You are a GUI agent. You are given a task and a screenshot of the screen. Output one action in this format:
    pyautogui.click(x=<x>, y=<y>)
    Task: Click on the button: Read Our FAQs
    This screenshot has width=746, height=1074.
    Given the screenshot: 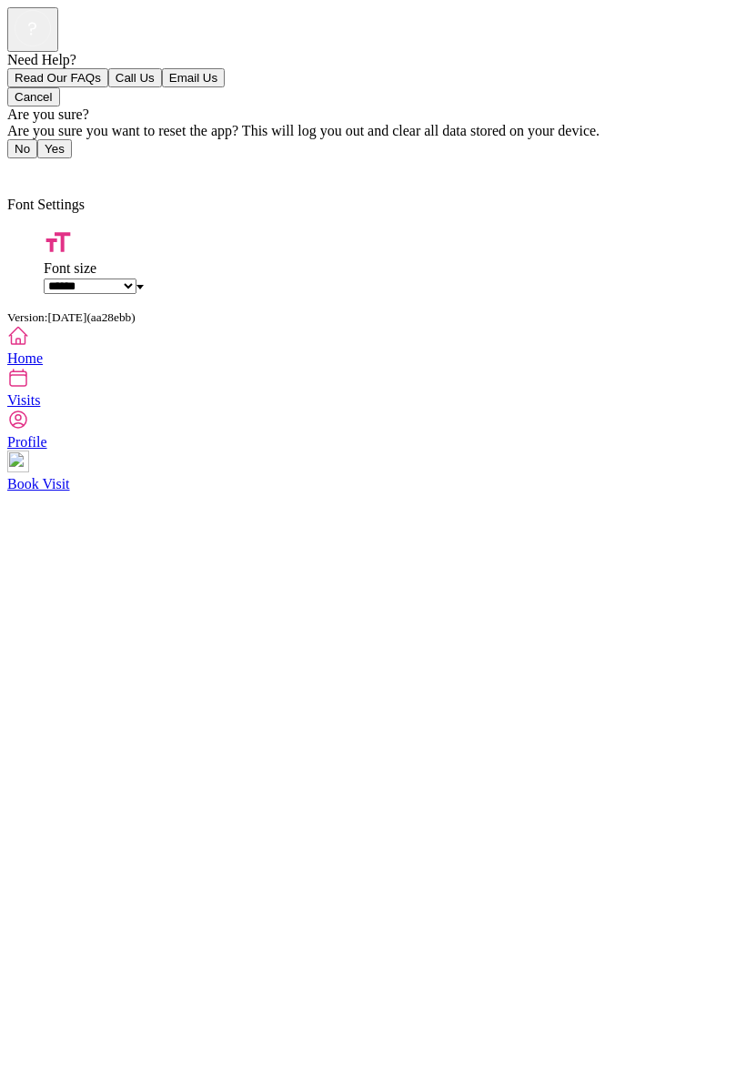 What is the action you would take?
    pyautogui.click(x=57, y=77)
    